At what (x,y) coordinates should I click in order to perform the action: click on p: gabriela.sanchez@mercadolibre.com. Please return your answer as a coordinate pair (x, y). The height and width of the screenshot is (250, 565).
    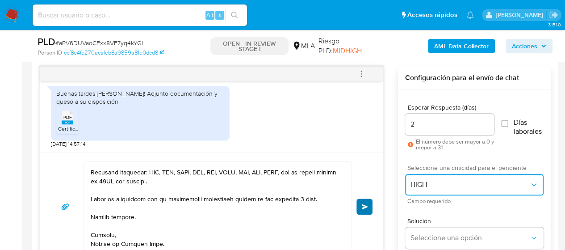
    Looking at the image, I should click on (521, 15).